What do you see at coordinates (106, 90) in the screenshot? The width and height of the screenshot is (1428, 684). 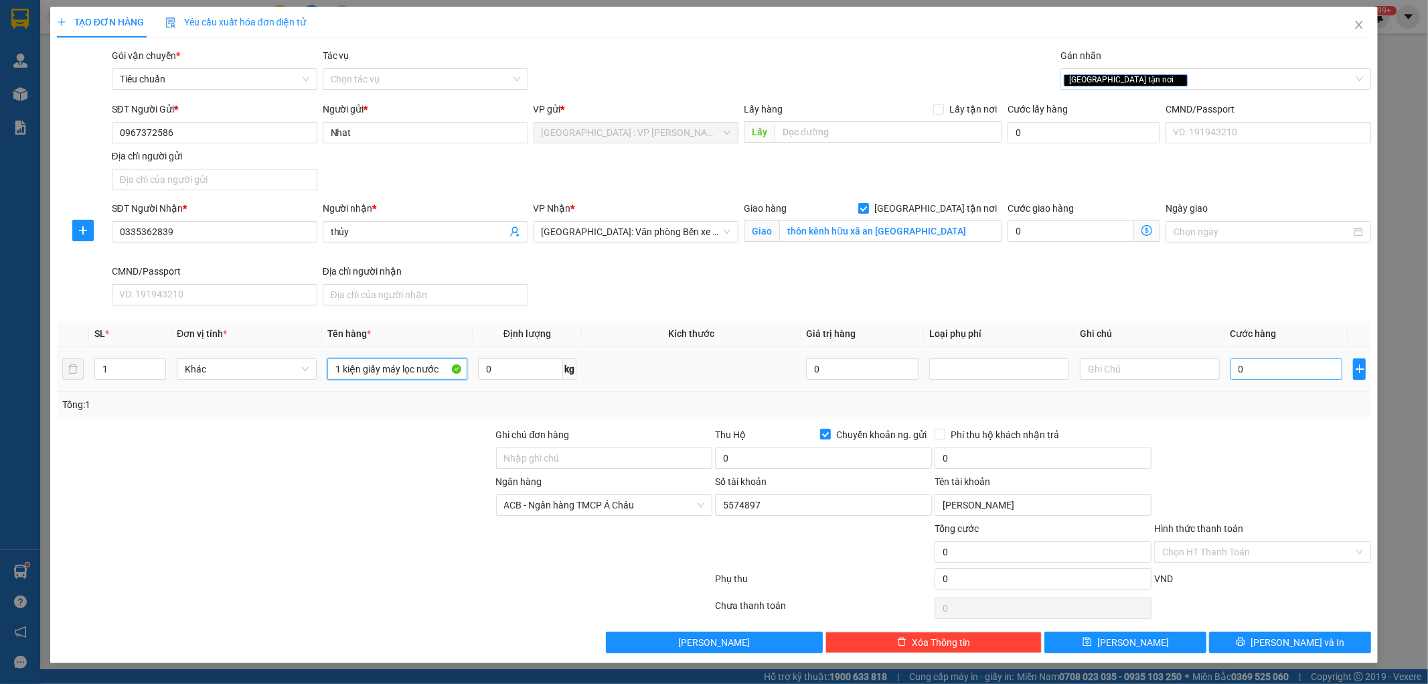 I see `span: Mã đơn: VPMD1209250001` at bounding box center [106, 90].